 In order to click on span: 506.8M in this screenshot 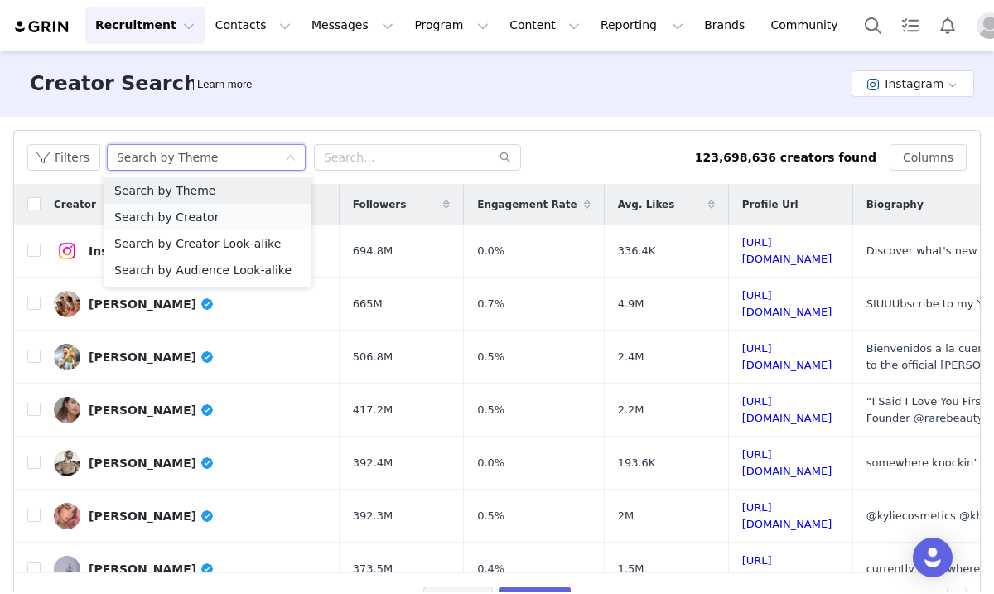, I will do `click(373, 357)`.